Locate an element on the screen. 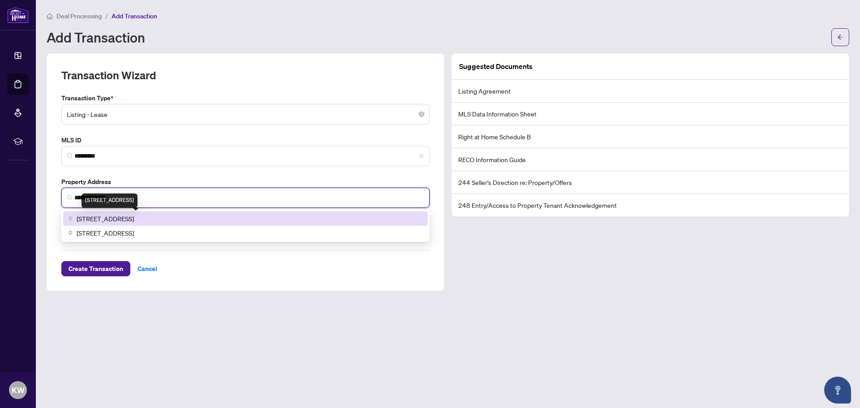 The width and height of the screenshot is (860, 408). span: KW is located at coordinates (18, 390).